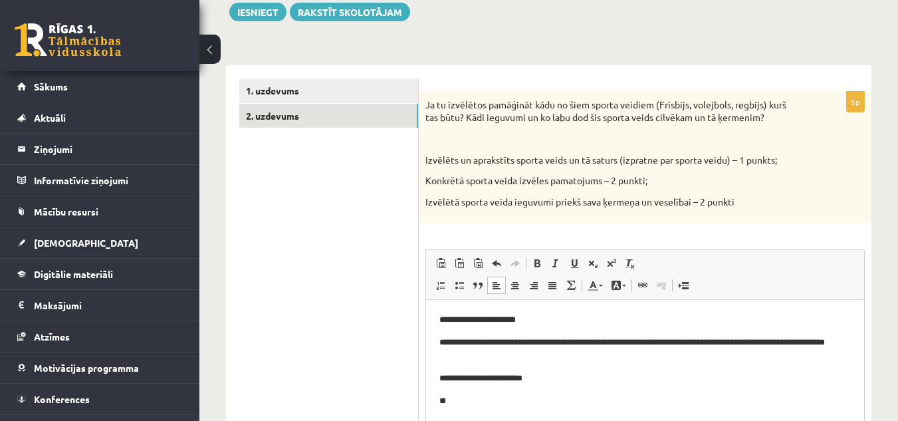 Image resolution: width=898 pixels, height=421 pixels. What do you see at coordinates (478, 263) in the screenshot?
I see `a: Вставить из Word` at bounding box center [478, 263].